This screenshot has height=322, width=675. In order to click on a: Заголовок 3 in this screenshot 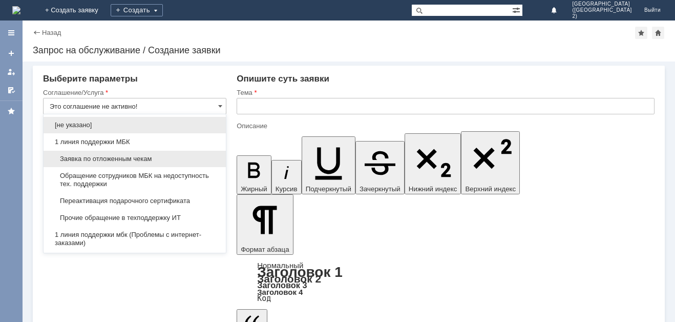, I will do `click(282, 285)`.